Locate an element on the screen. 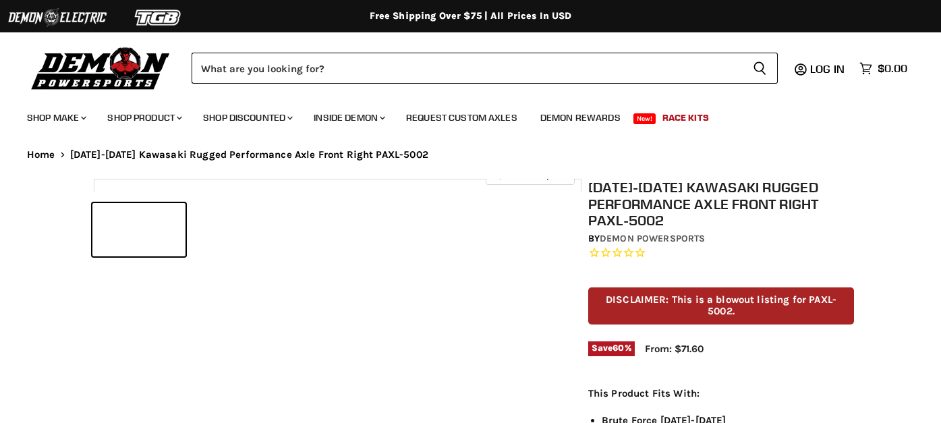 This screenshot has width=941, height=423. span: Rated 0.0 out of 5 stars 0 reviews is located at coordinates (721, 253).